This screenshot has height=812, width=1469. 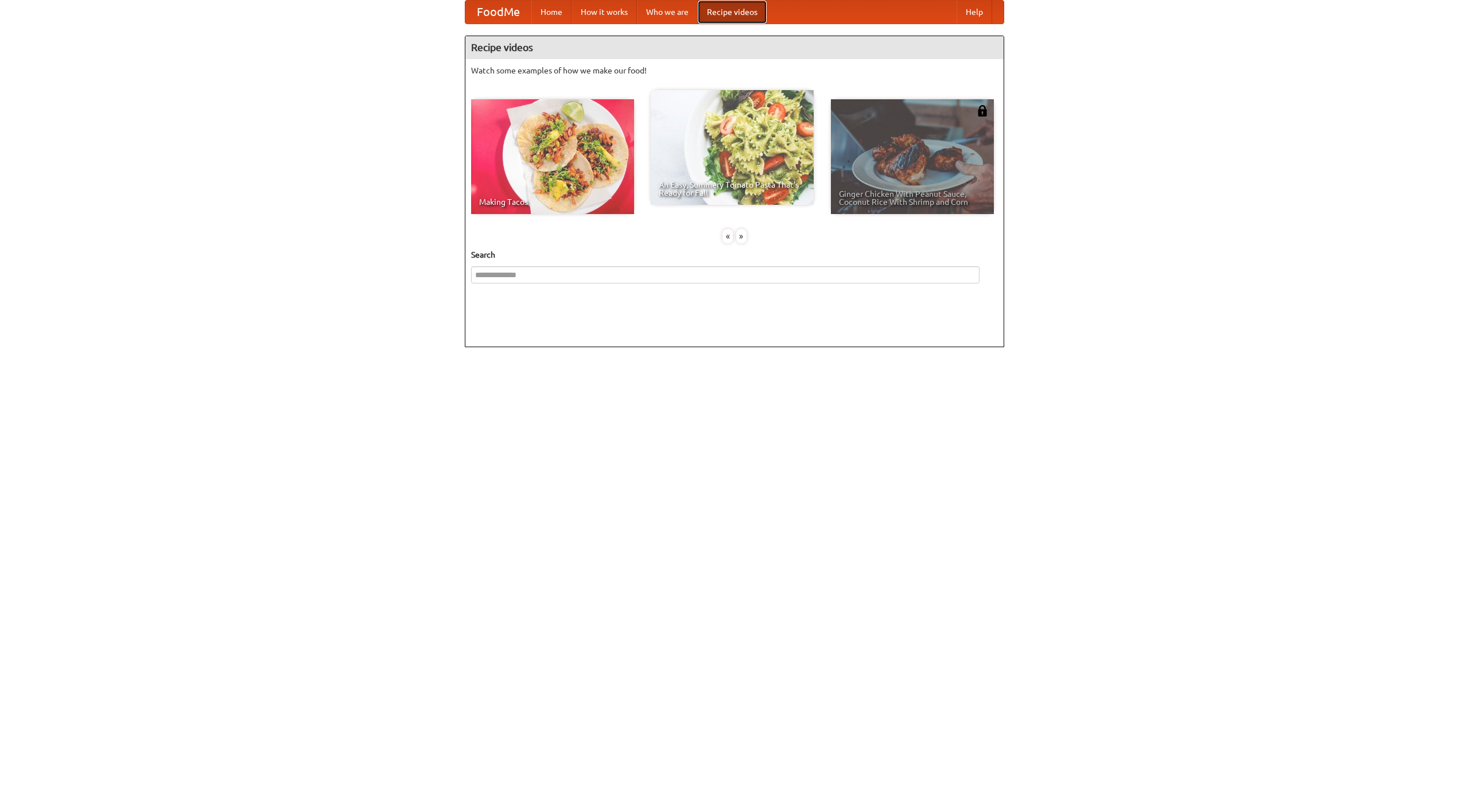 I want to click on a: Who we are, so click(x=668, y=12).